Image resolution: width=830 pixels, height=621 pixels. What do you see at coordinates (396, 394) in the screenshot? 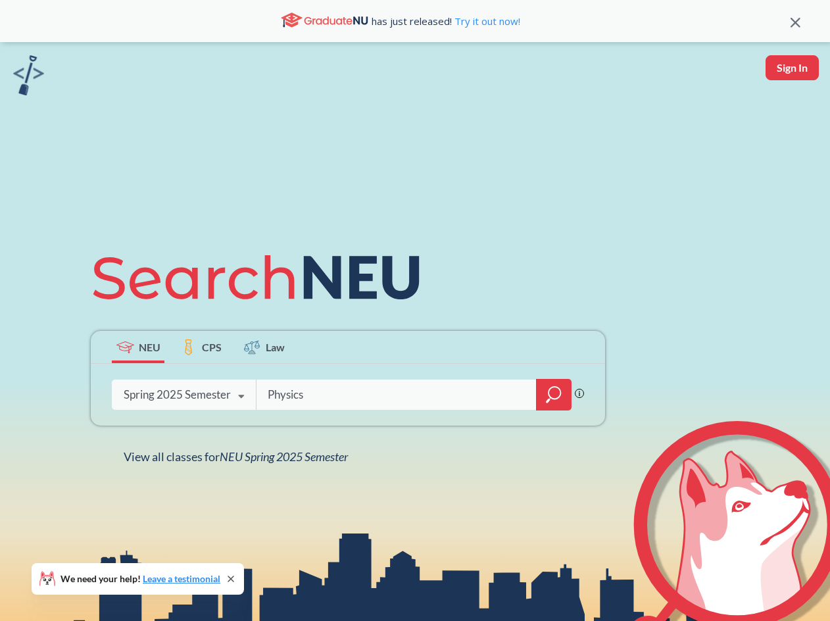
I see `input: Class, professor, course number, "phrase"` at bounding box center [396, 394].